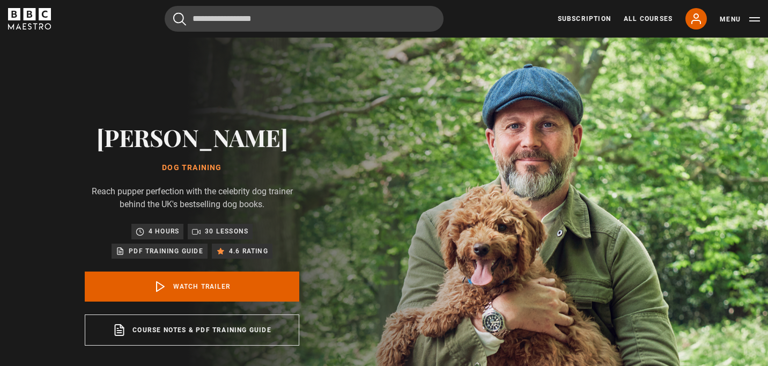  What do you see at coordinates (192, 168) in the screenshot?
I see `h1: Dog Training` at bounding box center [192, 168].